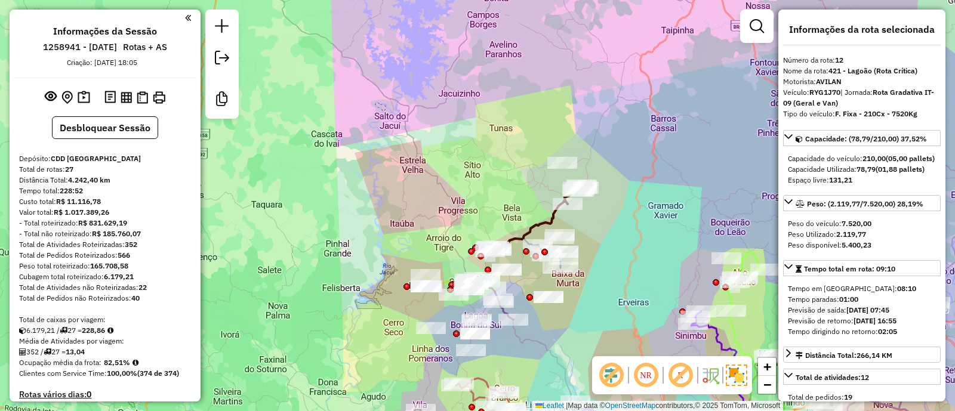 This screenshot has height=411, width=955. What do you see at coordinates (848, 299) in the screenshot?
I see `strong: 01:00` at bounding box center [848, 299].